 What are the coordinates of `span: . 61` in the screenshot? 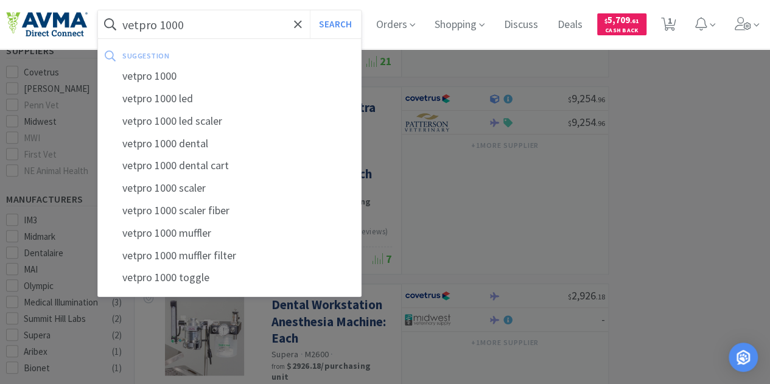 It's located at (634, 21).